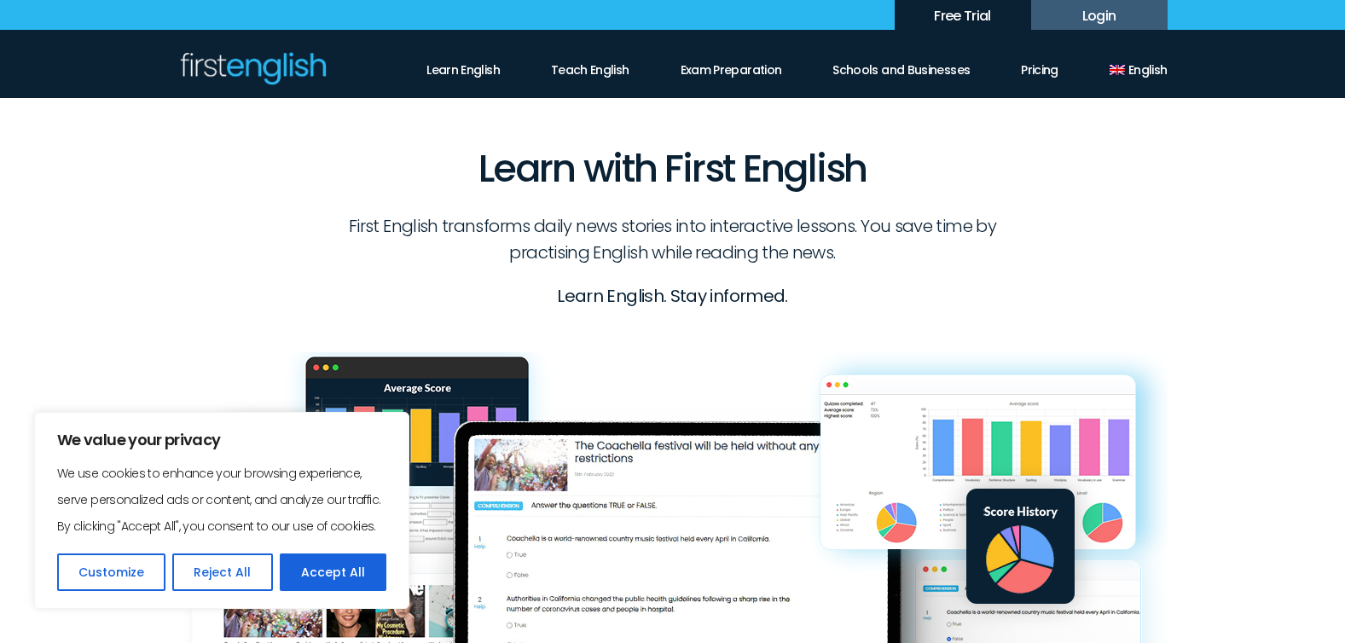 The height and width of the screenshot is (643, 1345). Describe the element at coordinates (590, 65) in the screenshot. I see `a: Teach English` at that location.